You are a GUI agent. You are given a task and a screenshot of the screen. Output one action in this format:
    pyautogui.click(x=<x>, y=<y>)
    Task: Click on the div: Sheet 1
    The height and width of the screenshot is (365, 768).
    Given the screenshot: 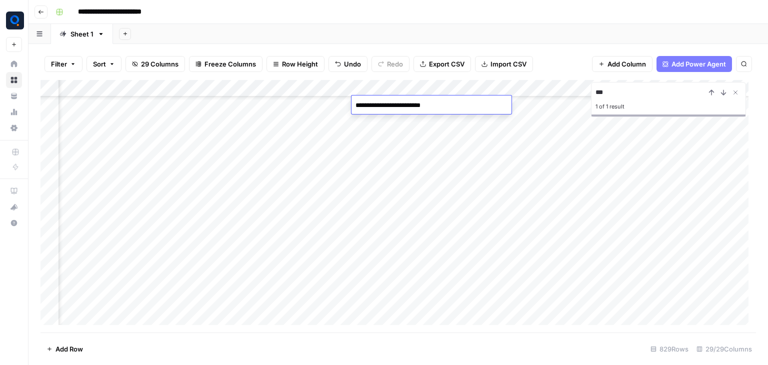 What is the action you would take?
    pyautogui.click(x=82, y=34)
    